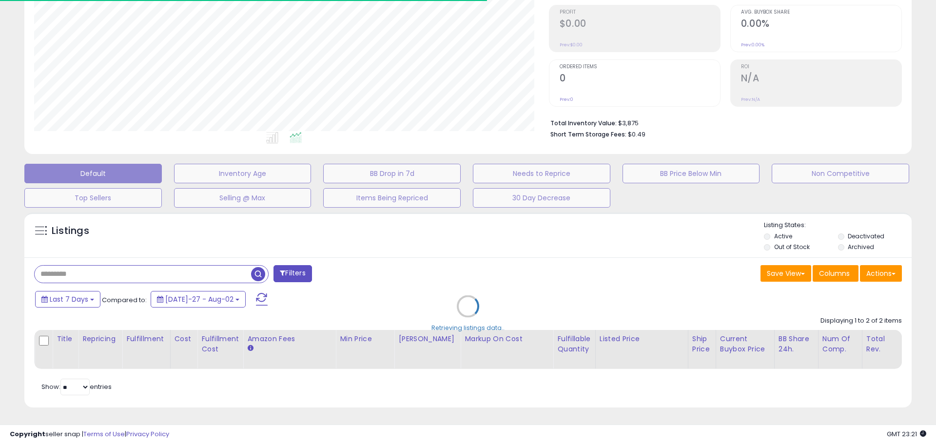  Describe the element at coordinates (841, 174) in the screenshot. I see `button: Non Competitive` at that location.